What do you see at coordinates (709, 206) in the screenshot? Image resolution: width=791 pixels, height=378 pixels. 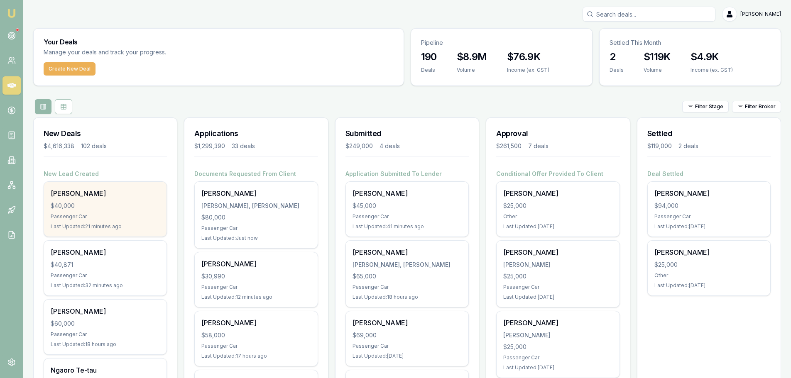 I see `div: $94,000` at bounding box center [709, 206].